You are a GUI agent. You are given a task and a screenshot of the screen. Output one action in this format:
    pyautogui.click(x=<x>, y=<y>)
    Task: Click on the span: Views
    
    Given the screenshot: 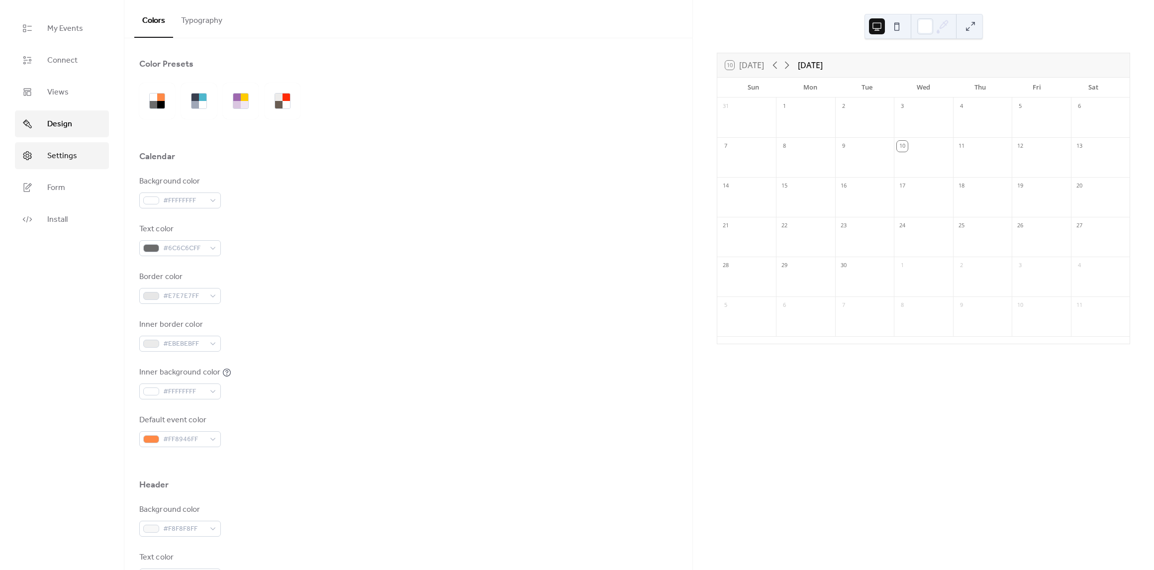 What is the action you would take?
    pyautogui.click(x=58, y=93)
    